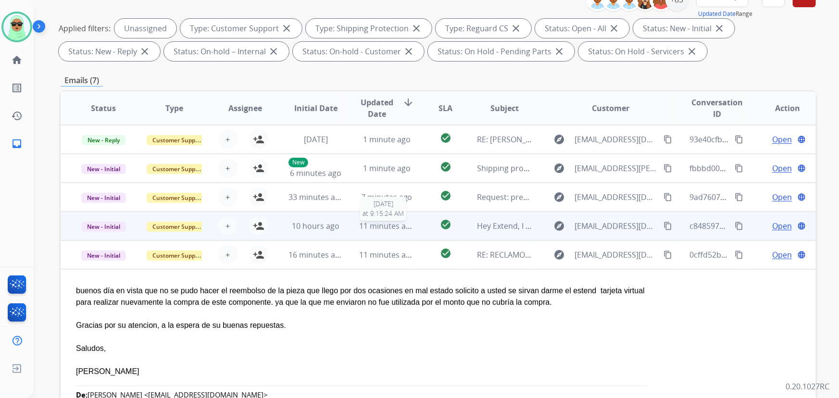  What do you see at coordinates (377, 108) in the screenshot?
I see `span: Updated Date` at bounding box center [377, 108].